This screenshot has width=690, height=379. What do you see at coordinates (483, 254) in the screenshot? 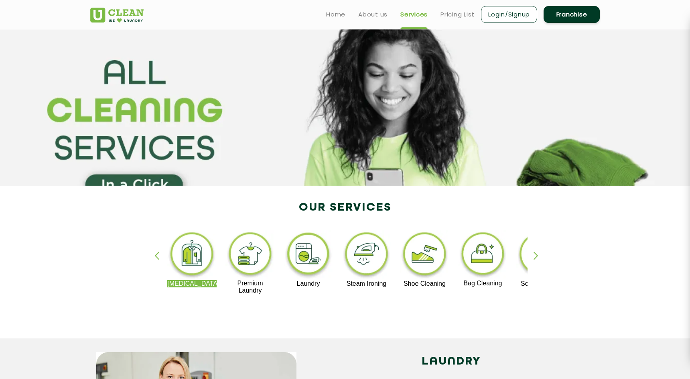
I see `img: bag_cleaning_11zon.webp` at bounding box center [483, 254].